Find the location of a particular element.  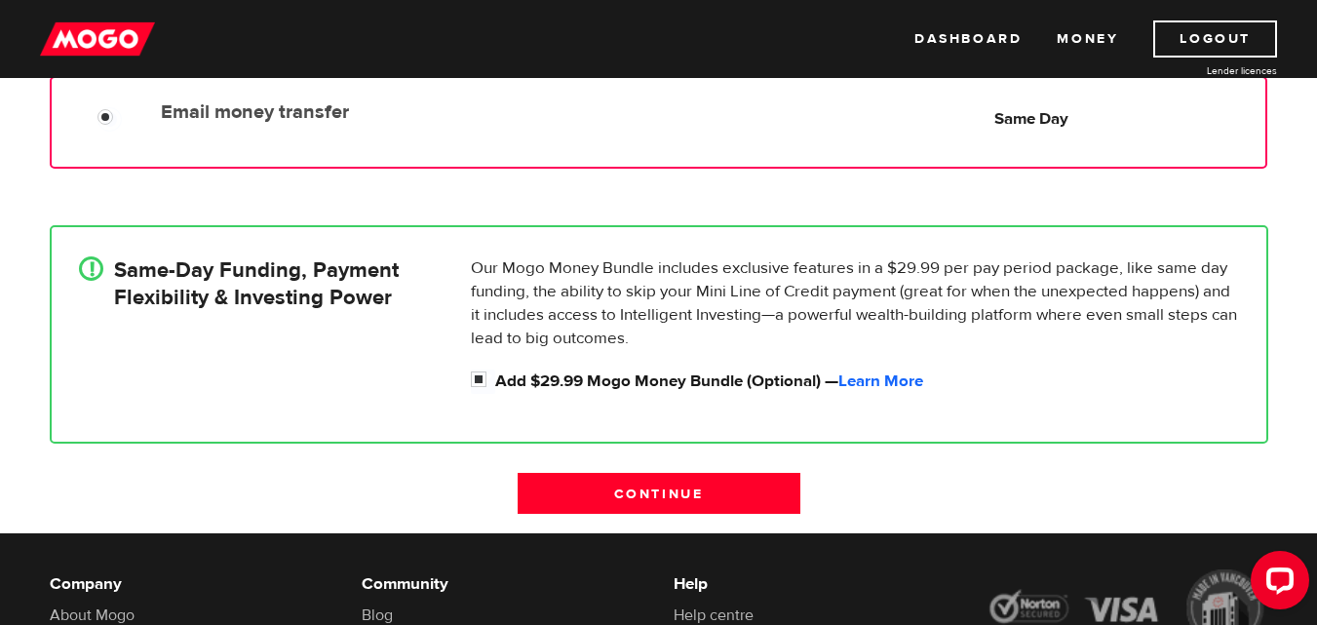

h6: Help is located at coordinates (815, 584).